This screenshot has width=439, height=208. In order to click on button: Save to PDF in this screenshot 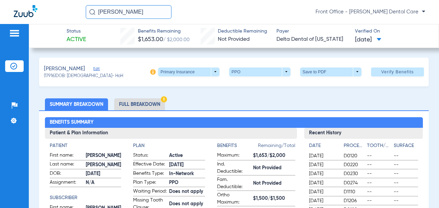, I will do `click(330, 72)`.